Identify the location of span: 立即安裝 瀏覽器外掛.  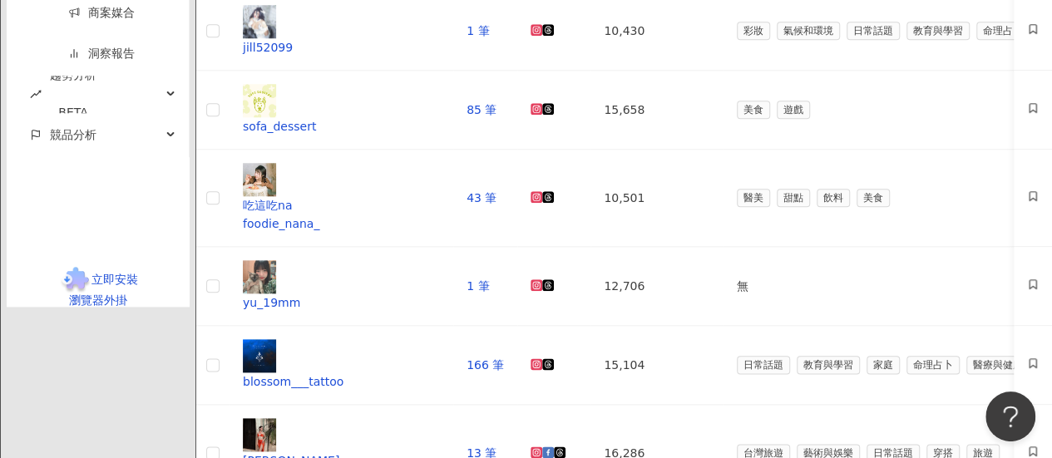
(103, 289).